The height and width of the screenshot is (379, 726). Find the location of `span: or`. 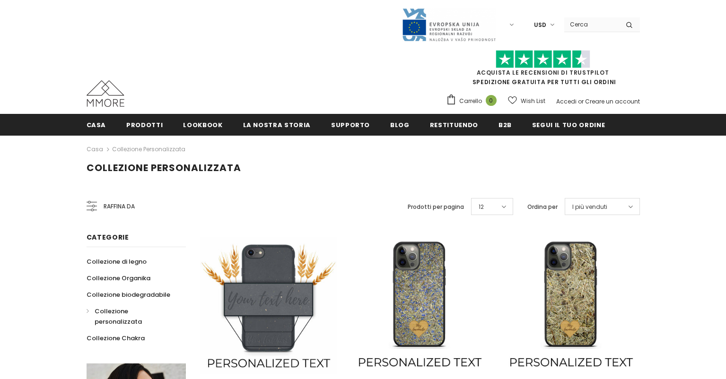

span: or is located at coordinates (581, 101).